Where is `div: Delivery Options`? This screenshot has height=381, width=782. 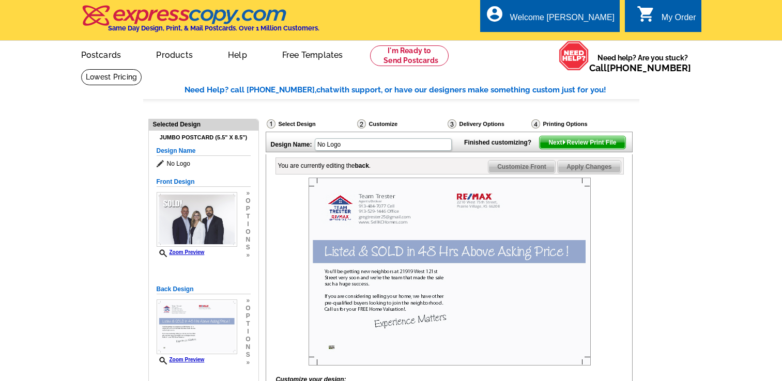 div: Delivery Options is located at coordinates (488, 124).